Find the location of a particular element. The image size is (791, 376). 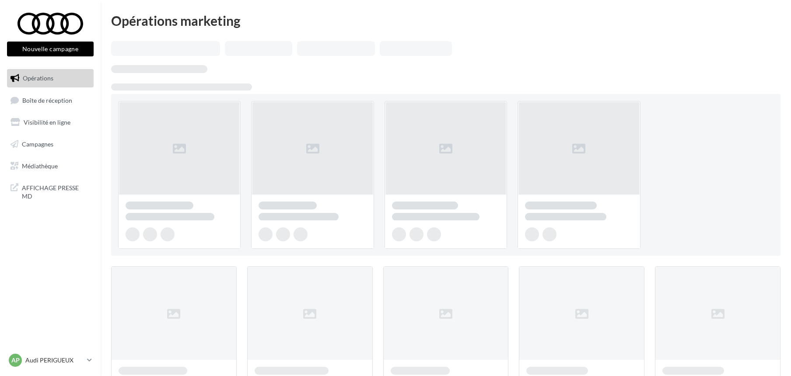

span: Boîte de réception is located at coordinates (47, 100).